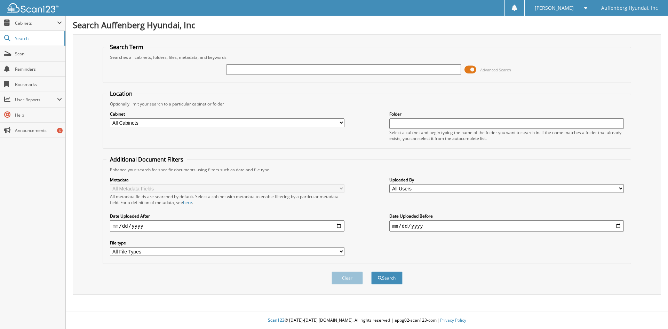 Image resolution: width=668 pixels, height=329 pixels. What do you see at coordinates (36, 99) in the screenshot?
I see `span: User Reports` at bounding box center [36, 99].